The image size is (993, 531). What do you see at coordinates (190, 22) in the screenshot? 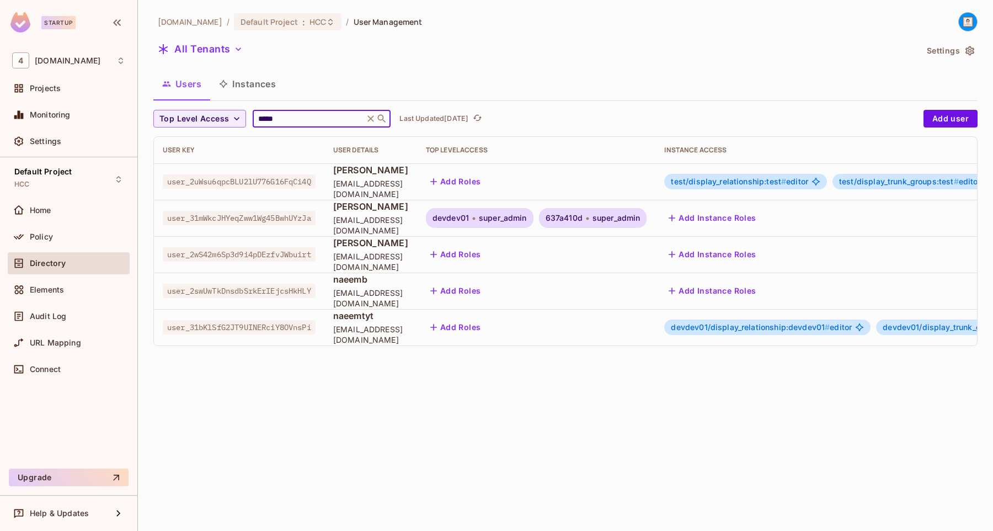
I see `span: the active workspace` at bounding box center [190, 22].